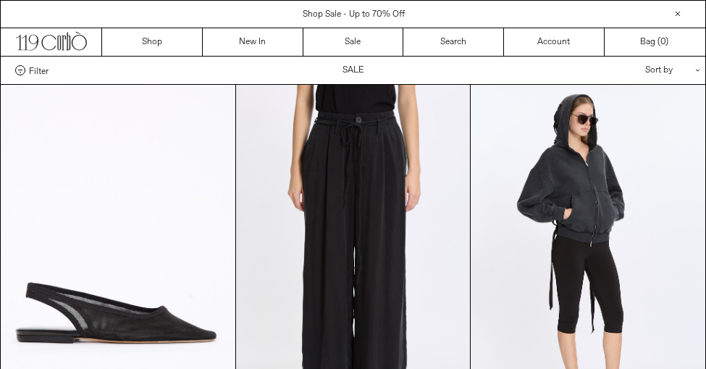  What do you see at coordinates (655, 42) in the screenshot?
I see `a: Bag ()` at bounding box center [655, 42].